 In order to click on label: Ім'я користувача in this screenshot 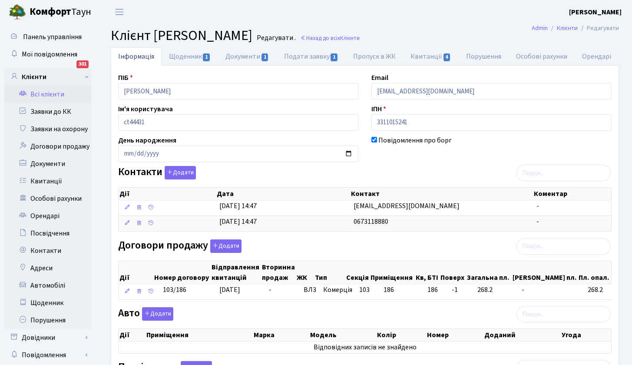, I will do `click(145, 109)`.